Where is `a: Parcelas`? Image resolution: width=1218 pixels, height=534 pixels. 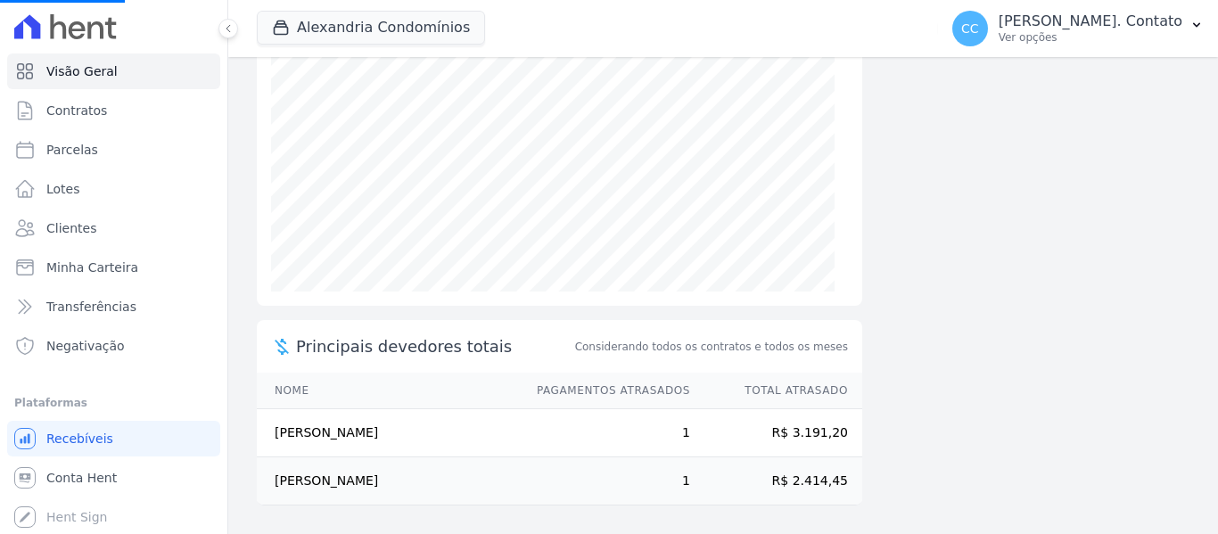
a: Parcelas is located at coordinates (113, 150).